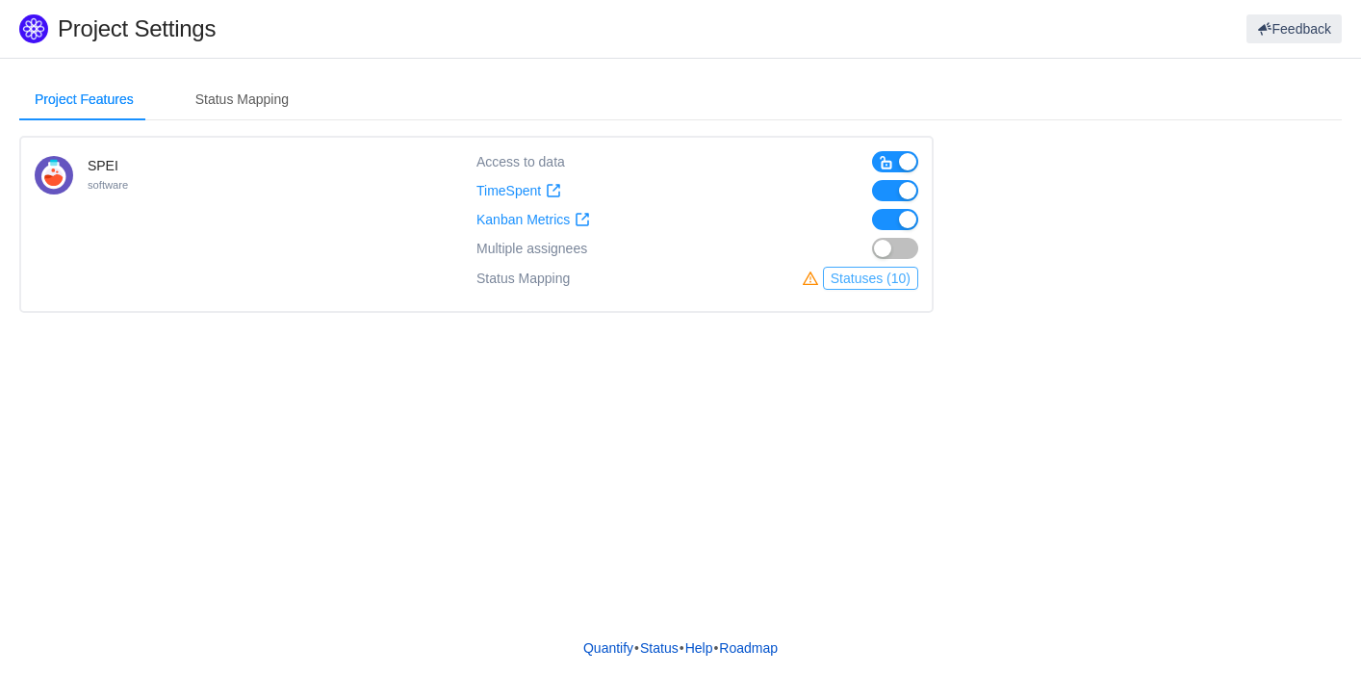 Image resolution: width=1361 pixels, height=674 pixels. Describe the element at coordinates (608, 648) in the screenshot. I see `a: Quantify` at that location.